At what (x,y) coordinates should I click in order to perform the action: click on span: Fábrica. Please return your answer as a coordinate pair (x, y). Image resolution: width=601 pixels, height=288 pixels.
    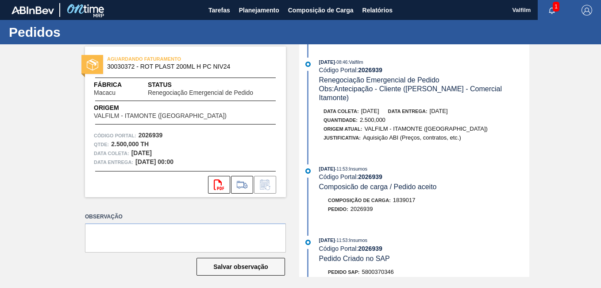
    Looking at the image, I should click on (119, 85).